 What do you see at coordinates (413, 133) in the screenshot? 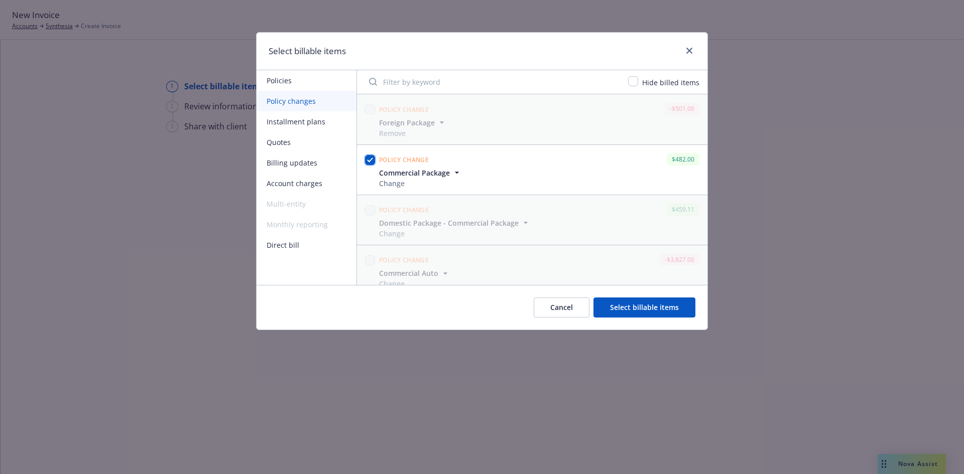
I see `div: Remove` at bounding box center [413, 133].